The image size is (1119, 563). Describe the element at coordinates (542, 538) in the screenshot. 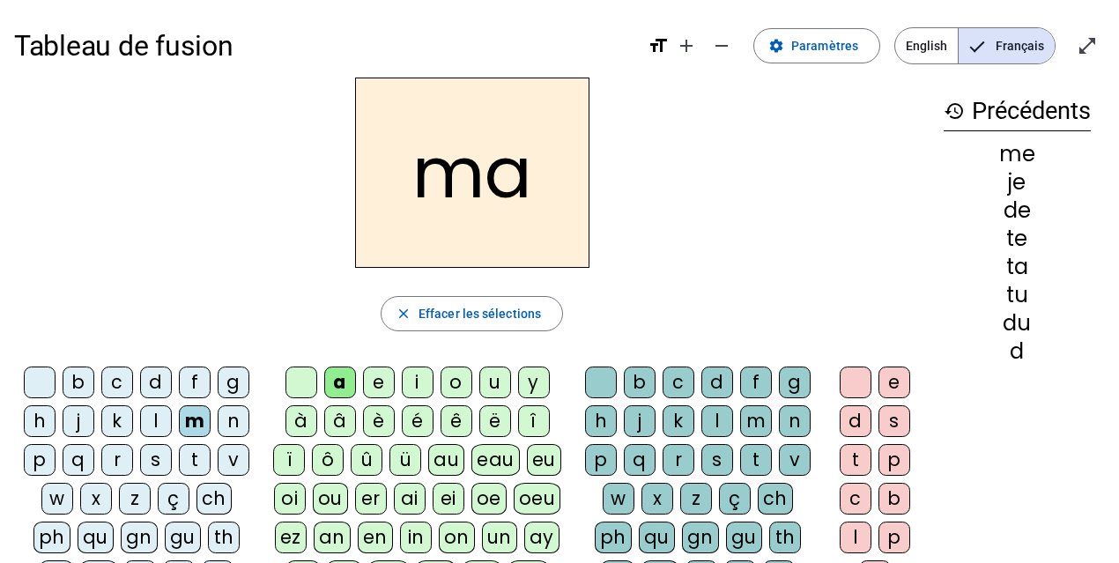

I see `div: ay` at that location.